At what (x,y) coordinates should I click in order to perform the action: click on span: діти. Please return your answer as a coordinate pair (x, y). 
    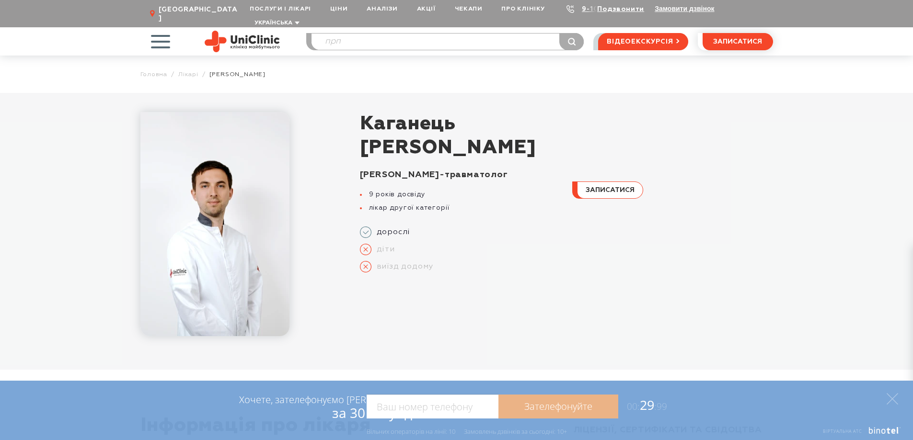
    Looking at the image, I should click on (383, 250).